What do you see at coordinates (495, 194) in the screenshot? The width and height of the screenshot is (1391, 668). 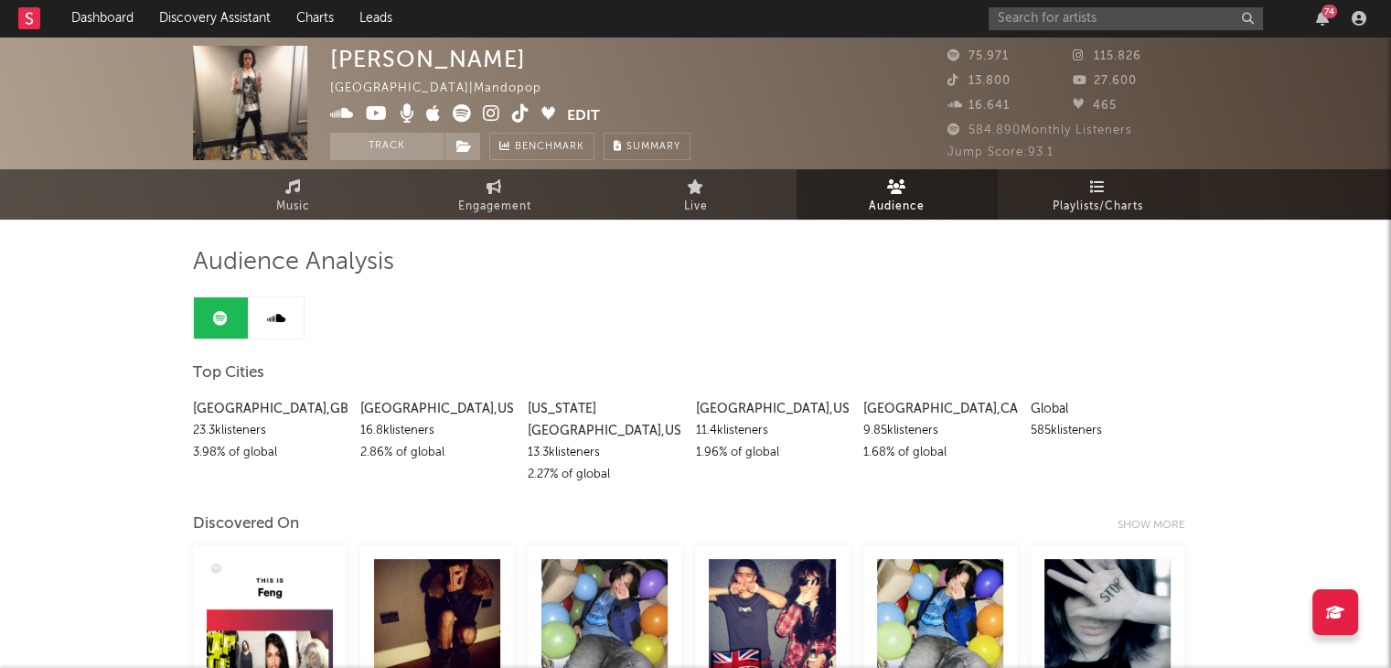 I see `a: Engagement` at bounding box center [495, 194].